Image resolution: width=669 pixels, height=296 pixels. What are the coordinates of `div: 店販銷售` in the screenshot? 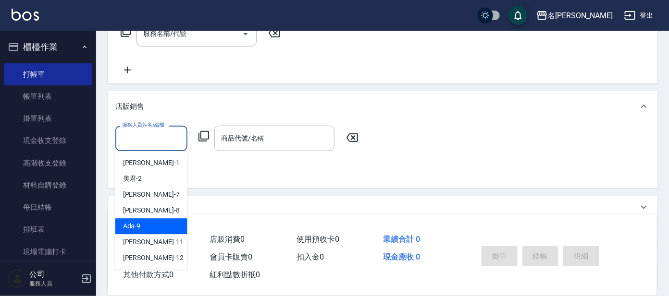 It's located at (382, 107).